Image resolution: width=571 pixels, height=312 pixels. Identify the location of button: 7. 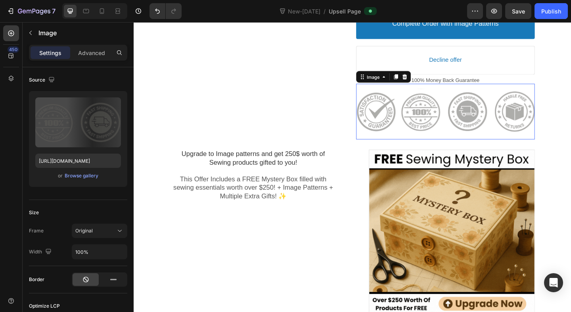
(31, 11).